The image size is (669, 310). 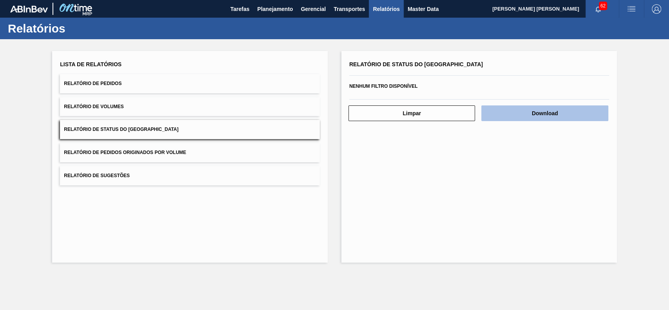 I want to click on span: Gerencial, so click(x=314, y=9).